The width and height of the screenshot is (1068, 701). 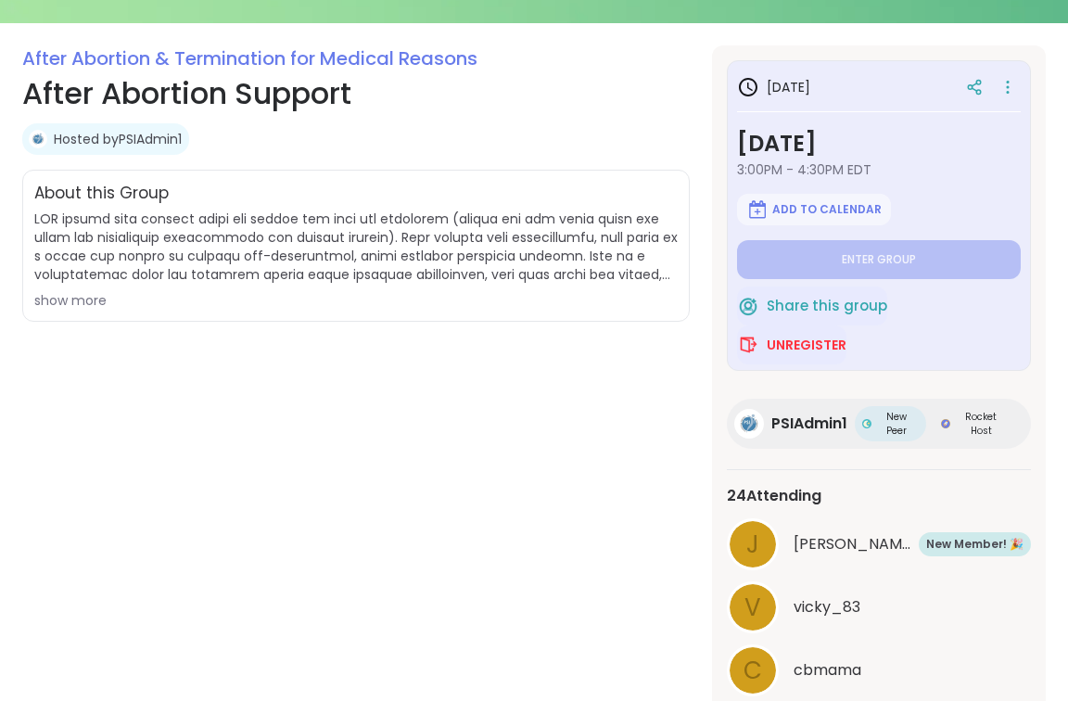 What do you see at coordinates (827, 670) in the screenshot?
I see `span: cbmama` at bounding box center [827, 670].